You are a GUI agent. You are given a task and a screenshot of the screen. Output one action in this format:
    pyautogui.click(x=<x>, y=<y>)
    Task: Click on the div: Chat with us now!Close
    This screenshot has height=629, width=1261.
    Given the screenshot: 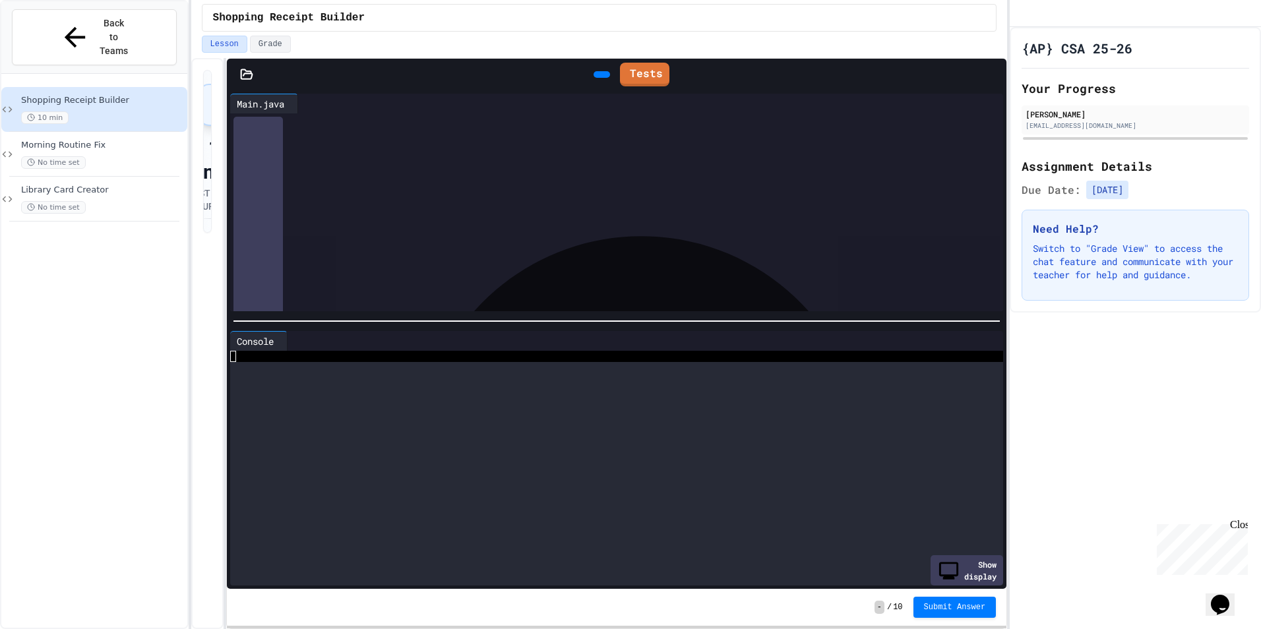 What is the action you would take?
    pyautogui.click(x=48, y=44)
    